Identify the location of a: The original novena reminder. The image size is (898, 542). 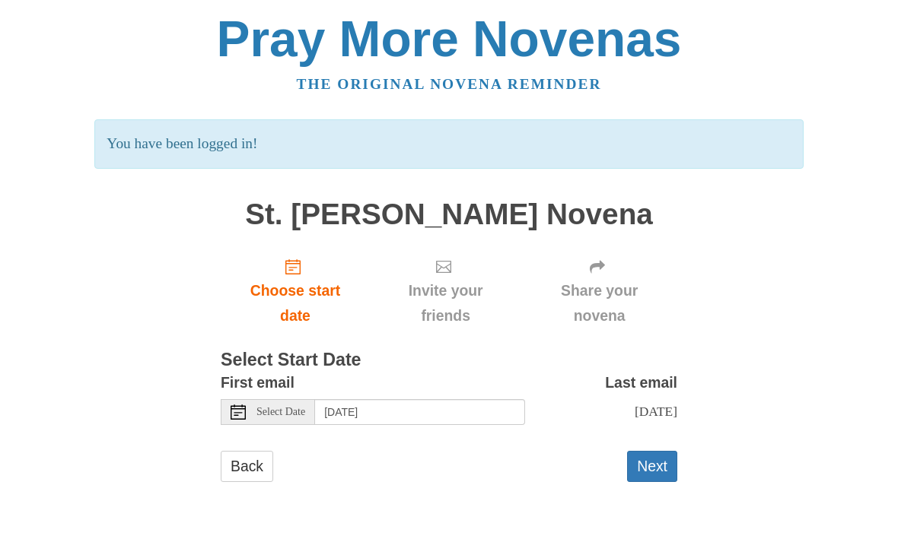
(449, 84).